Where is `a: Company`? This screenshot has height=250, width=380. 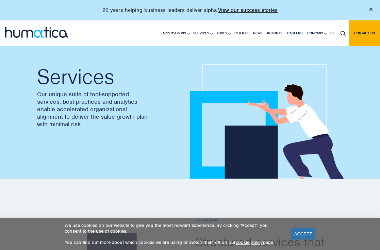 a: Company is located at coordinates (317, 33).